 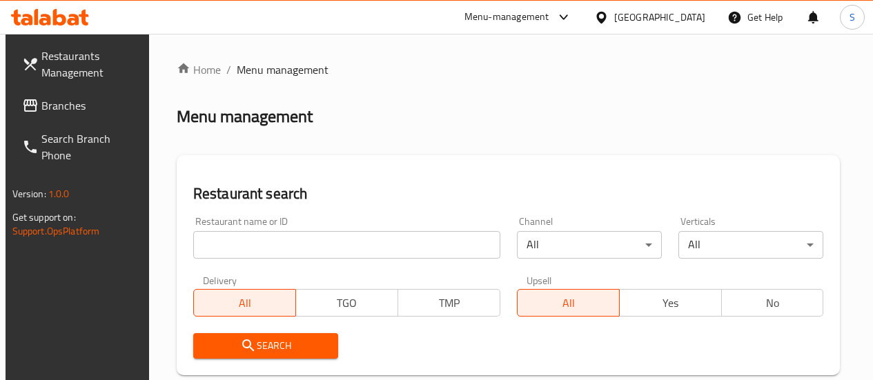 I want to click on label: Upsell, so click(x=539, y=280).